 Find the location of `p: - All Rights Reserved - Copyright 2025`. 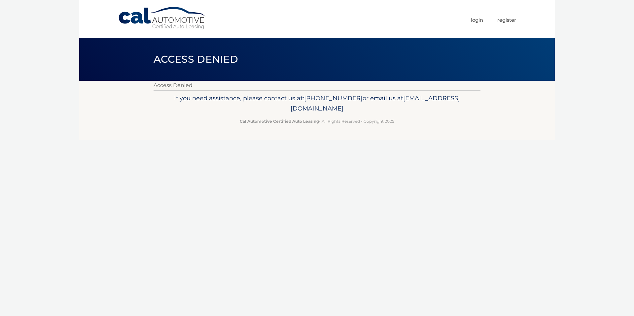

p: - All Rights Reserved - Copyright 2025 is located at coordinates (317, 121).